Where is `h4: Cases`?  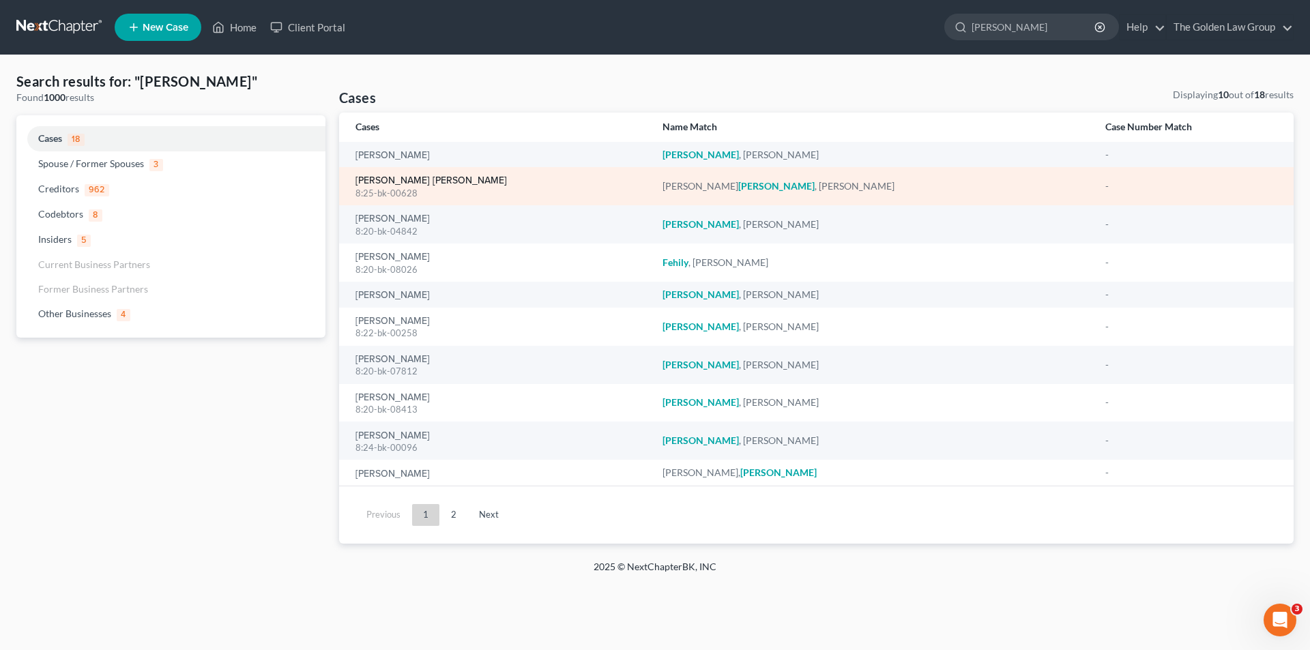
h4: Cases is located at coordinates (358, 98).